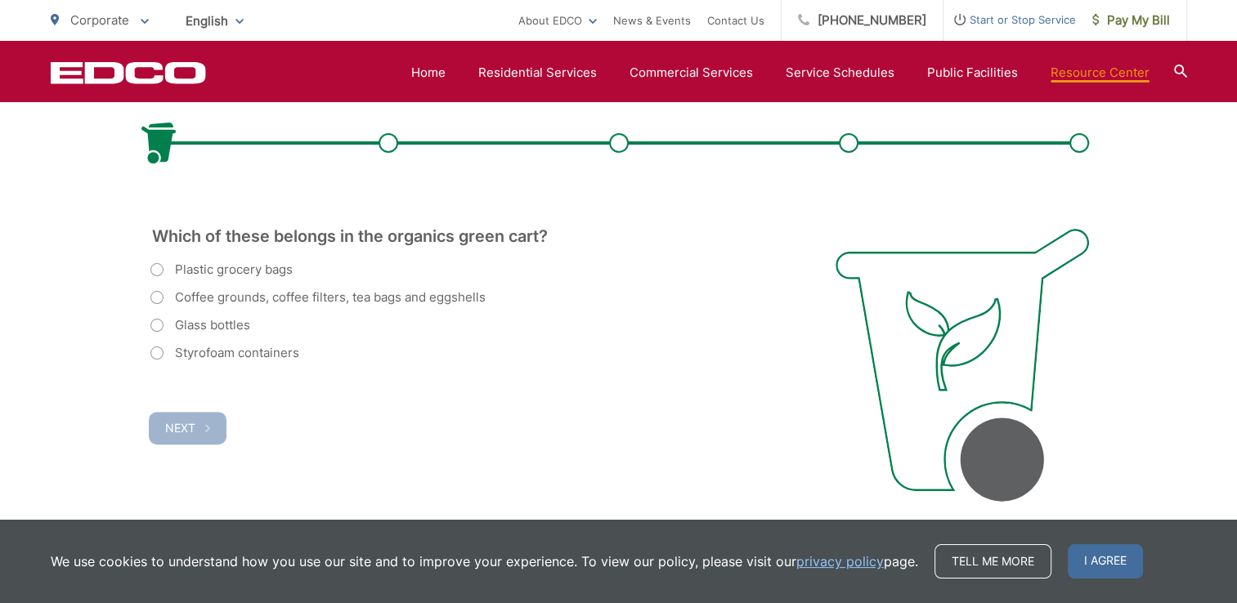 Image resolution: width=1237 pixels, height=603 pixels. Describe the element at coordinates (1105, 562) in the screenshot. I see `span: I agree` at that location.